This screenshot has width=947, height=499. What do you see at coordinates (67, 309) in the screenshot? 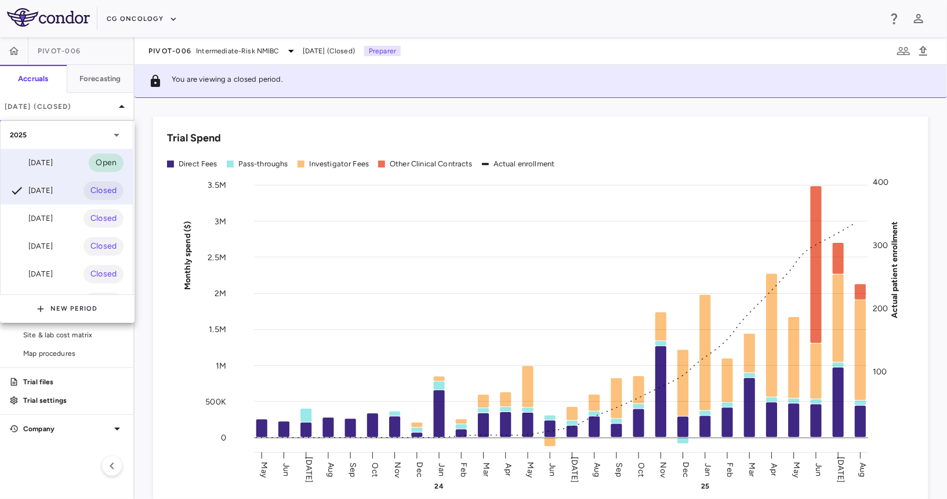
I see `button: New Period` at bounding box center [67, 309].